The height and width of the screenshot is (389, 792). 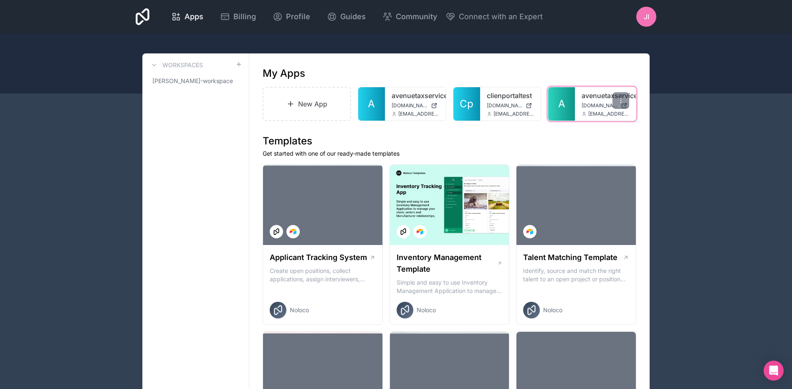 I want to click on a: Workspaces, so click(x=176, y=65).